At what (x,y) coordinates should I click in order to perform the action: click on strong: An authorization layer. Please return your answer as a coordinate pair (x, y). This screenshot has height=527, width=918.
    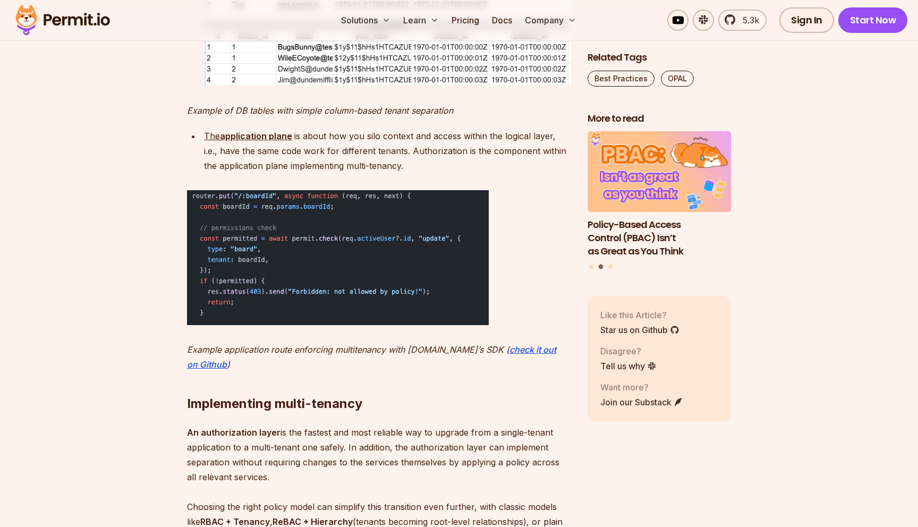
    Looking at the image, I should click on (234, 432).